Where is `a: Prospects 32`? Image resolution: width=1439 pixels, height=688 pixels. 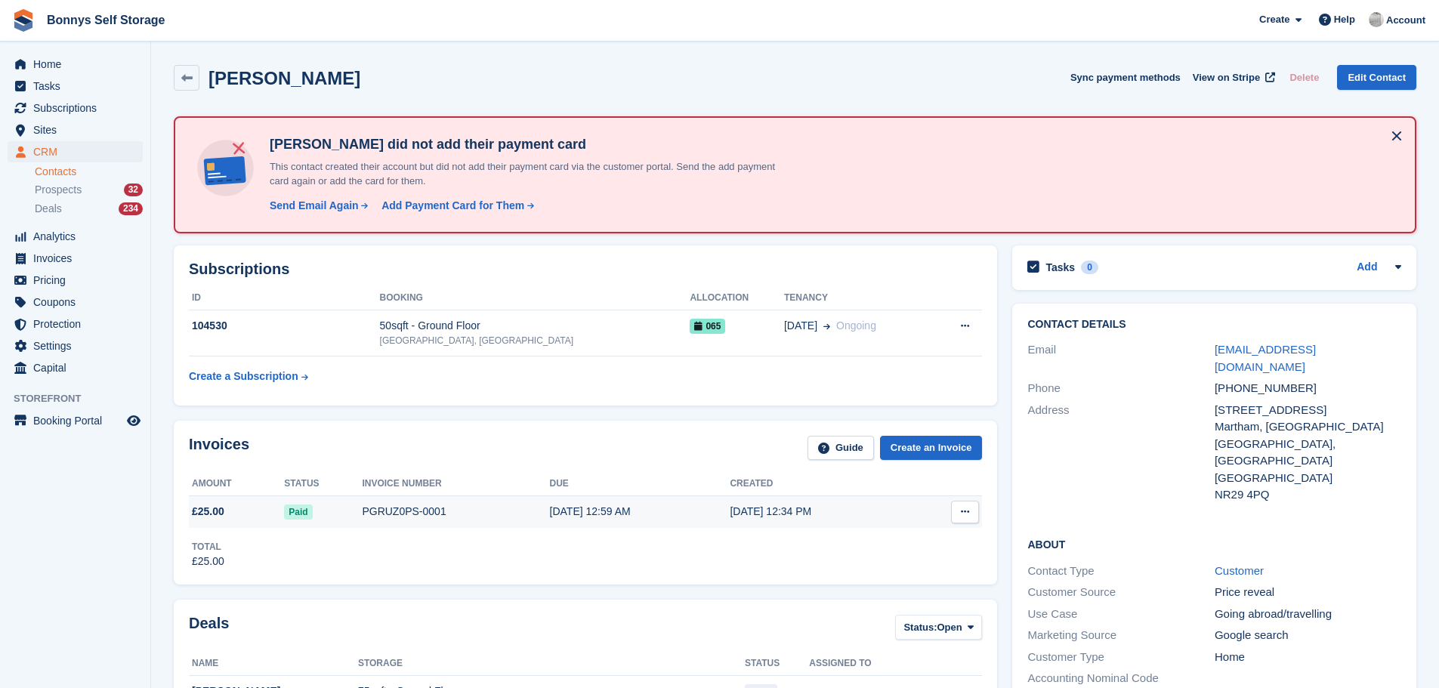 a: Prospects 32 is located at coordinates (88, 190).